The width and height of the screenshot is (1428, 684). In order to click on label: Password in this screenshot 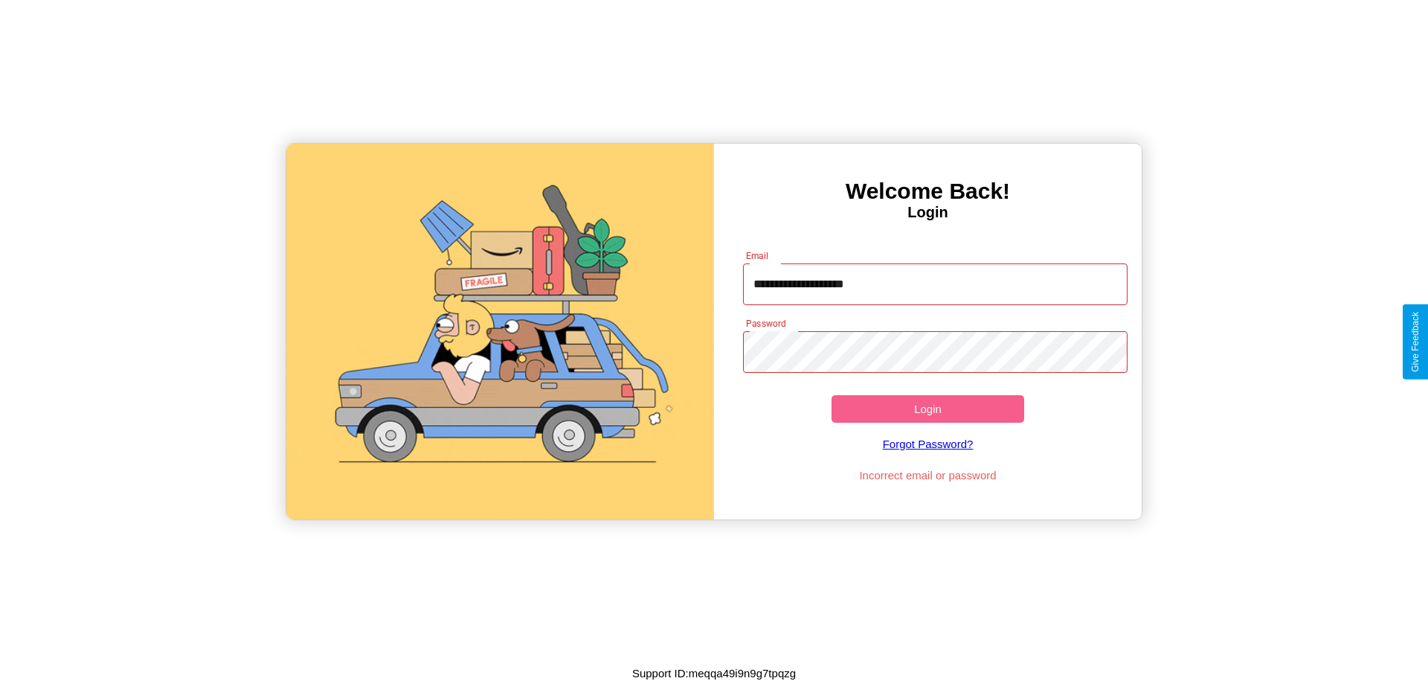, I will do `click(766, 323)`.